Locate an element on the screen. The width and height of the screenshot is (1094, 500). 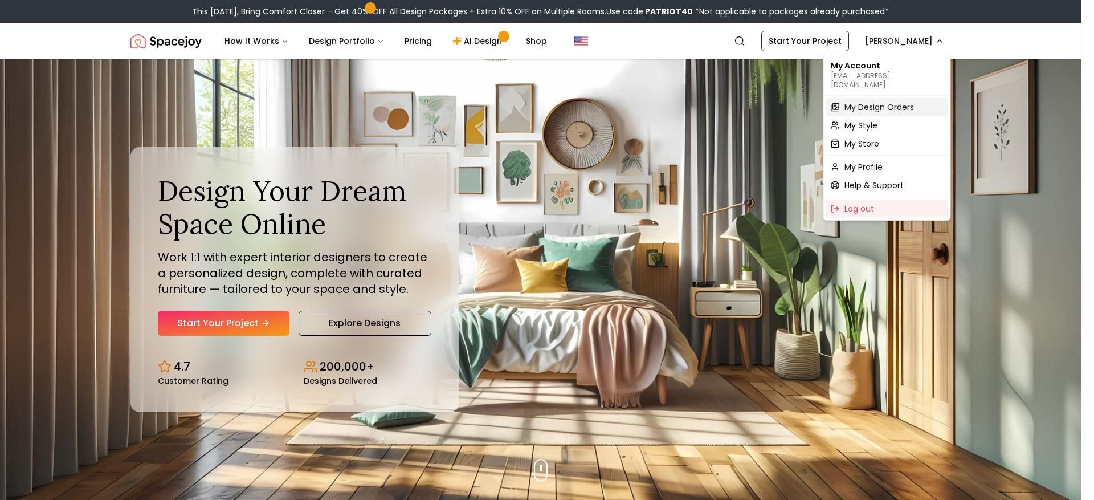
span: Help & Support is located at coordinates (874, 185).